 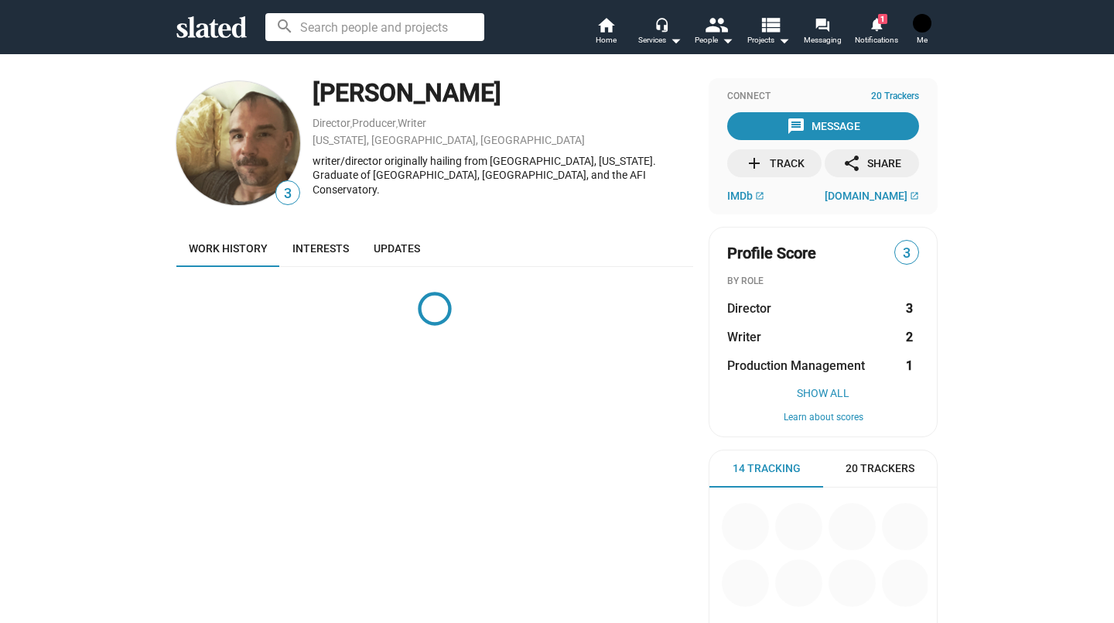 I want to click on span: Writer, so click(x=744, y=337).